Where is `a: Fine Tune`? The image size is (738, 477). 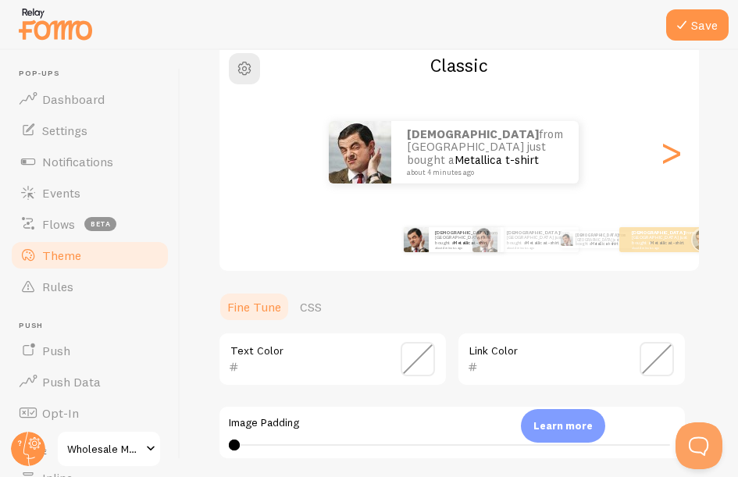
a: Fine Tune is located at coordinates (254, 307).